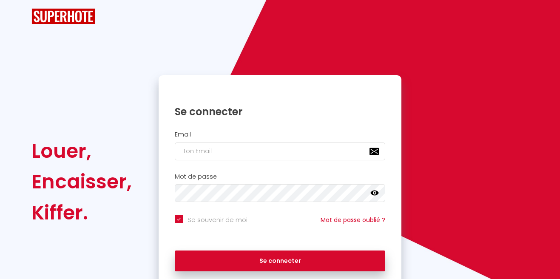 Image resolution: width=560 pixels, height=279 pixels. Describe the element at coordinates (280, 176) in the screenshot. I see `h2: Mot de passe` at that location.